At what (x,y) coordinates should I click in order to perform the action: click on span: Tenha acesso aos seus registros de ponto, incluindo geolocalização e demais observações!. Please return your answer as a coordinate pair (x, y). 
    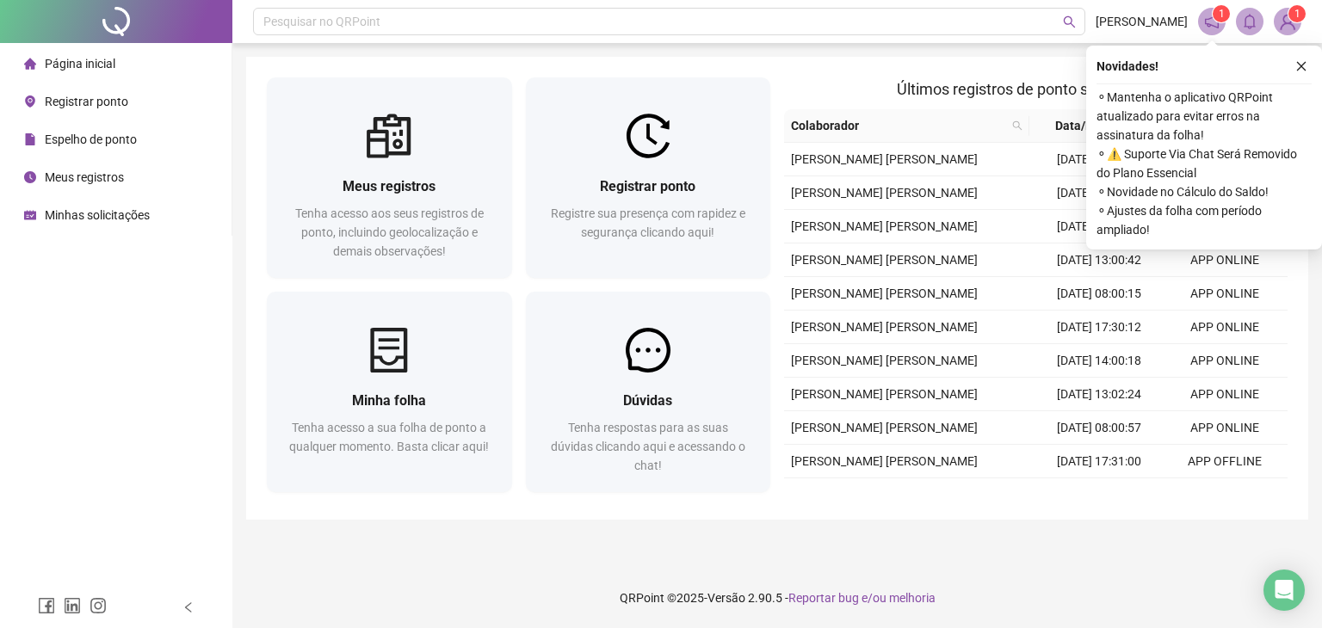
    Looking at the image, I should click on (389, 232).